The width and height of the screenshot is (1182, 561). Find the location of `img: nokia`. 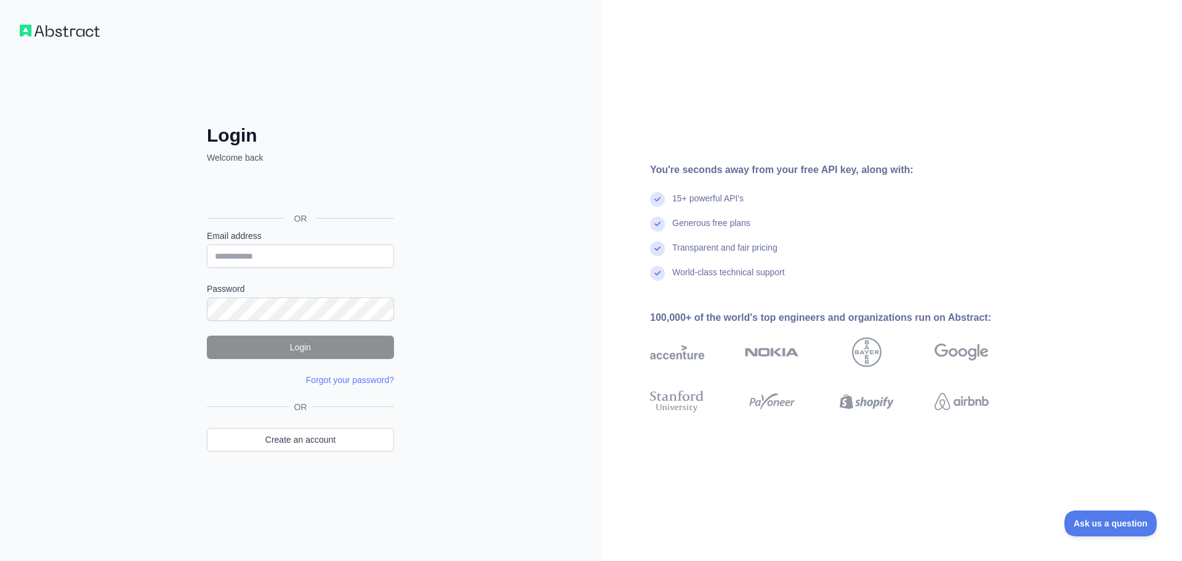

img: nokia is located at coordinates (772, 352).